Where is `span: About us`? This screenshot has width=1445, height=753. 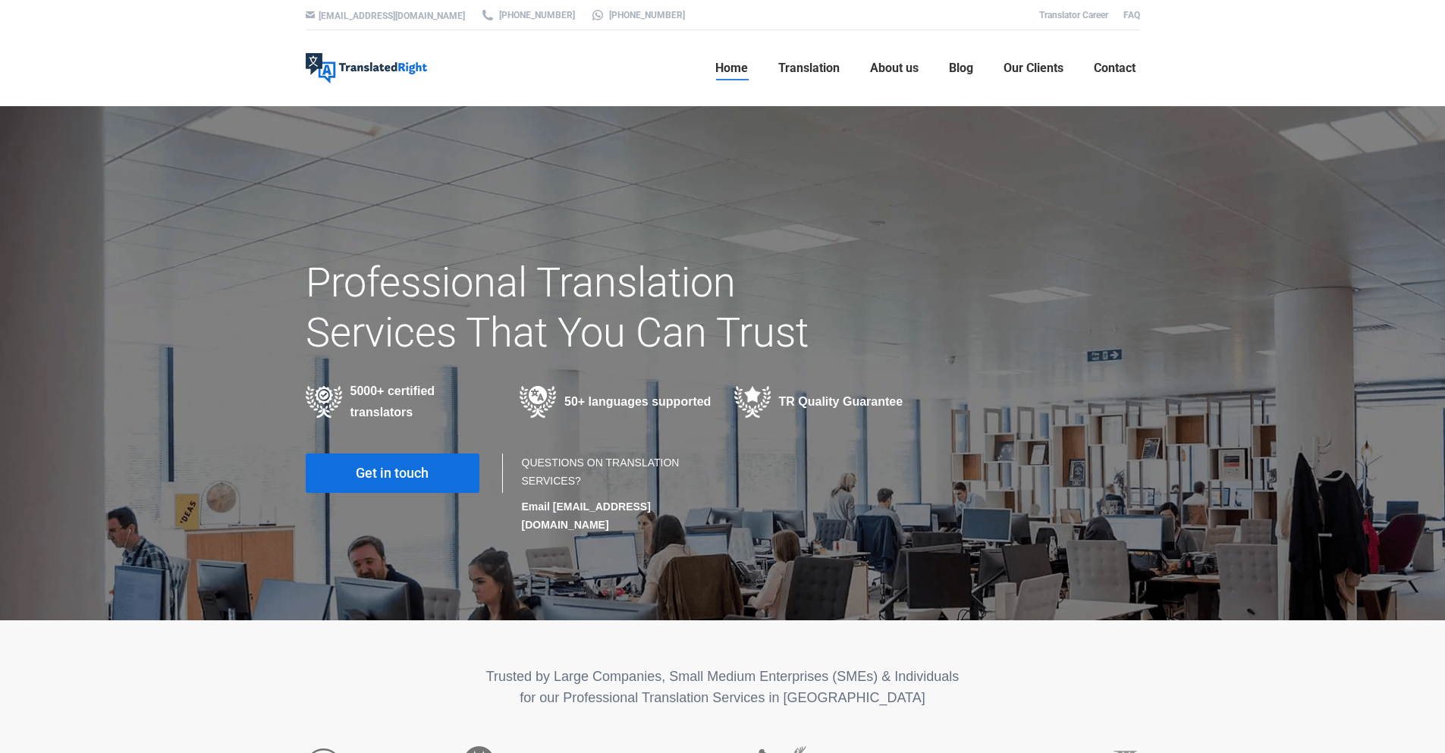 span: About us is located at coordinates (895, 68).